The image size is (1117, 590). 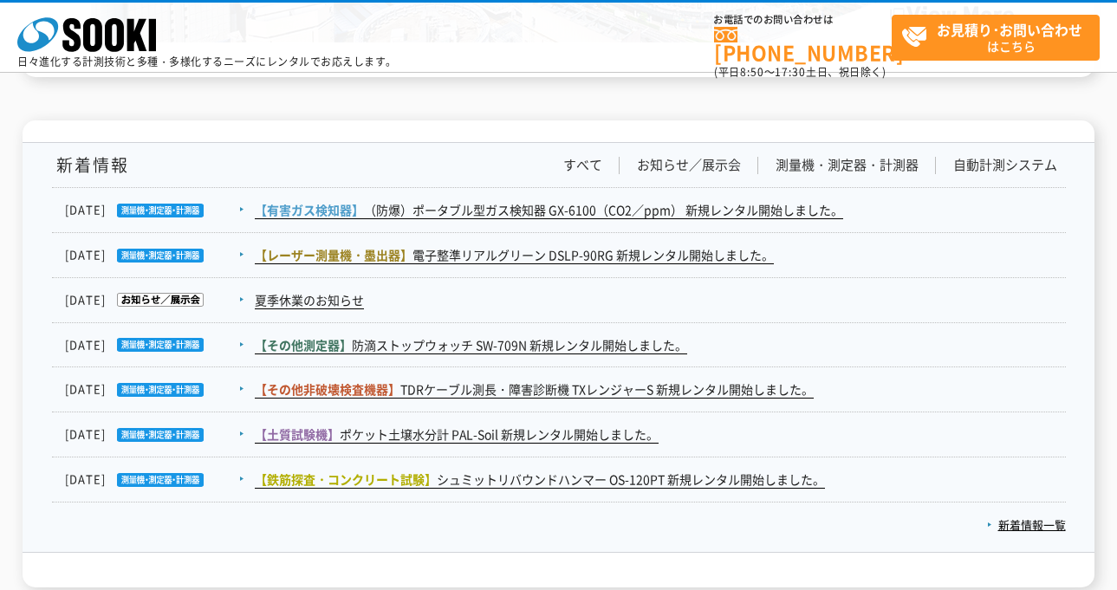 I want to click on a: 【レーザー測量機・墨出器】電子整準リアルグリーン DSLP-90RG 新規レンタル開始しました。, so click(x=514, y=255).